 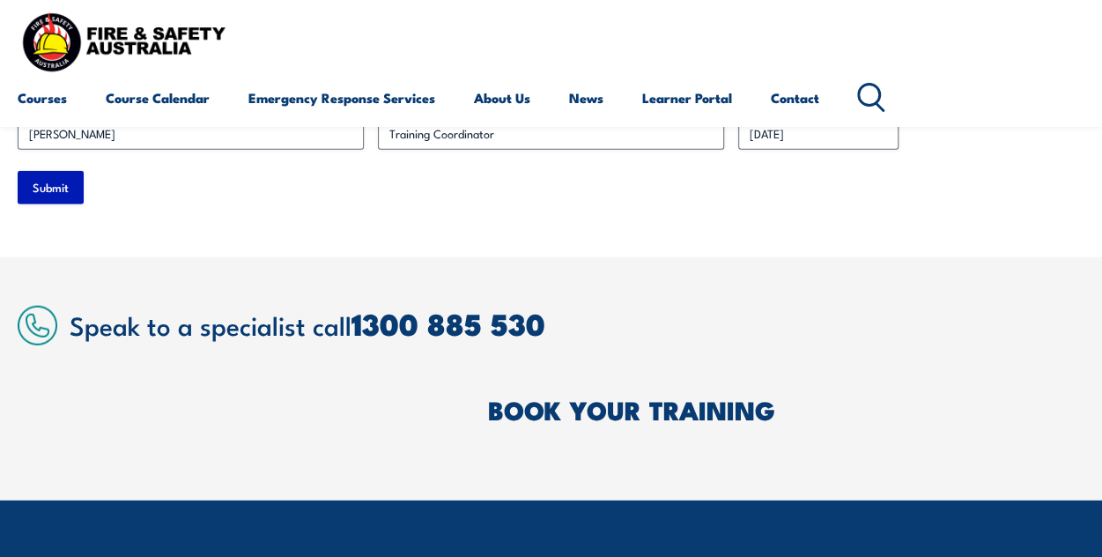 What do you see at coordinates (448, 322) in the screenshot?
I see `a: 1300 885 530` at bounding box center [448, 322].